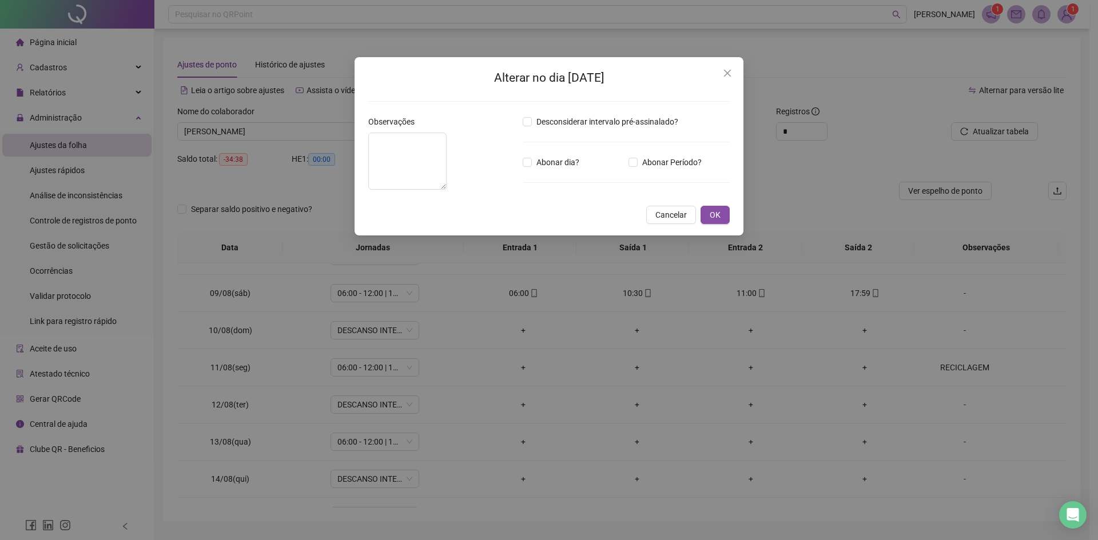 Image resolution: width=1098 pixels, height=540 pixels. Describe the element at coordinates (558, 162) in the screenshot. I see `span: Abonar dia?` at that location.